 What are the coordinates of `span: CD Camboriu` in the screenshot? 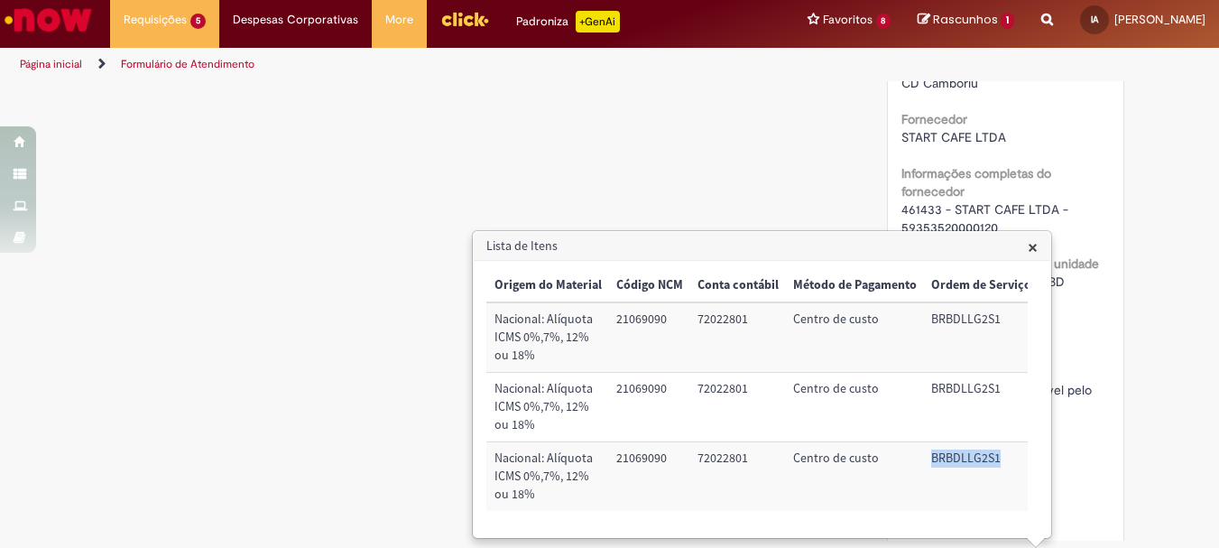 It's located at (939, 83).